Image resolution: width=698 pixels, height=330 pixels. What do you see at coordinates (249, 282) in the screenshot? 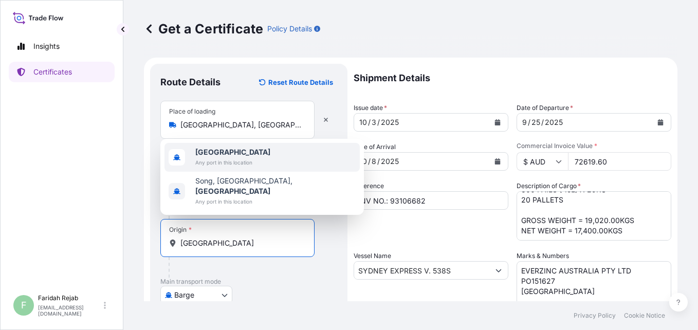
I see `p: Main transport mode` at bounding box center [249, 282].